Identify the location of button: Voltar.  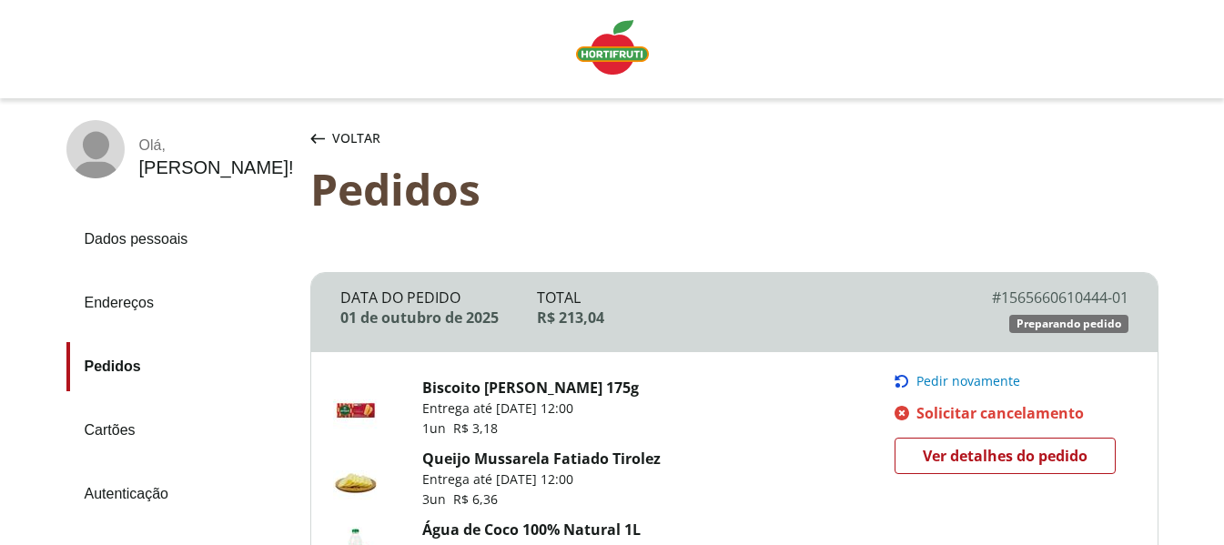
(345, 138).